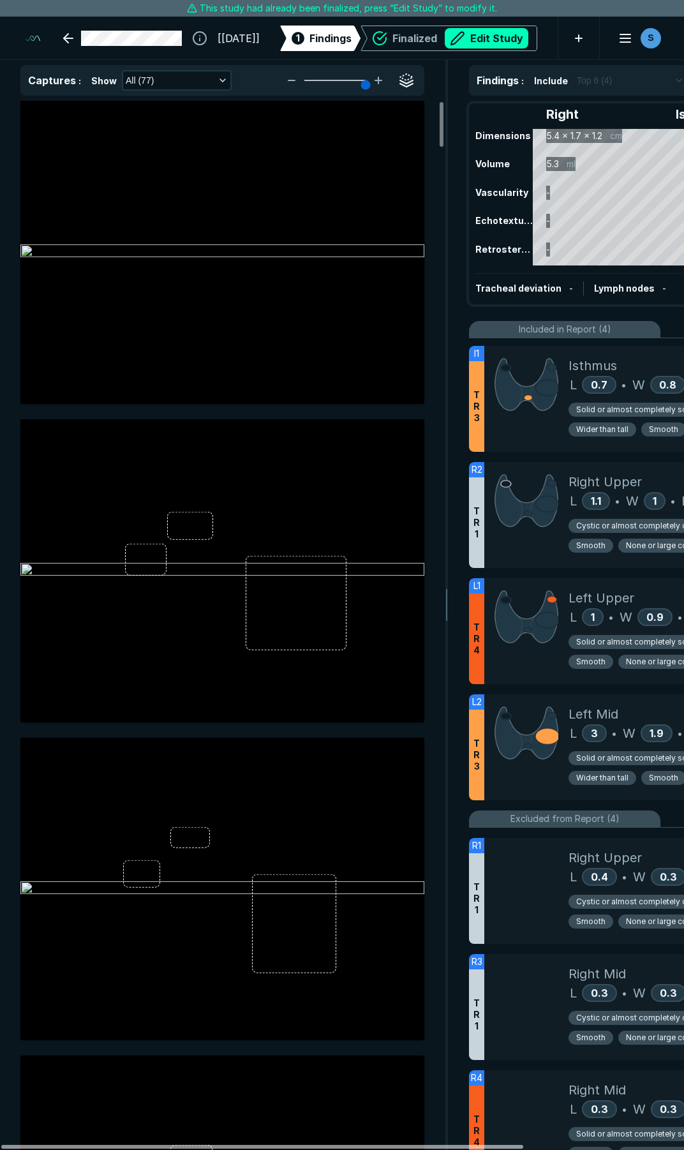 The height and width of the screenshot is (1150, 684). What do you see at coordinates (222, 252) in the screenshot?
I see `img: 8ac5a0e1-bcf1-426d-9c14-7b760889a957` at bounding box center [222, 252].